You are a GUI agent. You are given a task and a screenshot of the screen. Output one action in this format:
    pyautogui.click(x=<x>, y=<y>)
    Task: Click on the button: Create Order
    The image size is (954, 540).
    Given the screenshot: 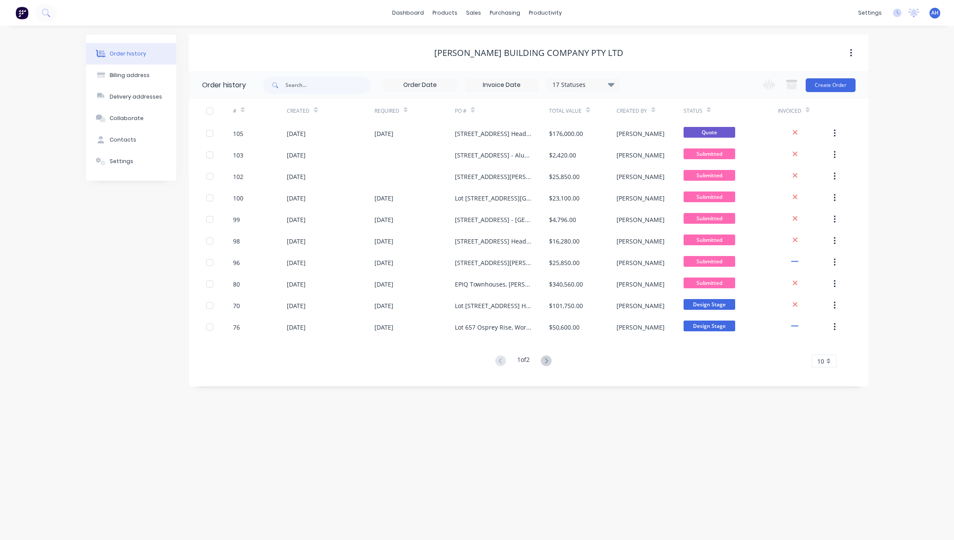 What is the action you would take?
    pyautogui.click(x=831, y=85)
    